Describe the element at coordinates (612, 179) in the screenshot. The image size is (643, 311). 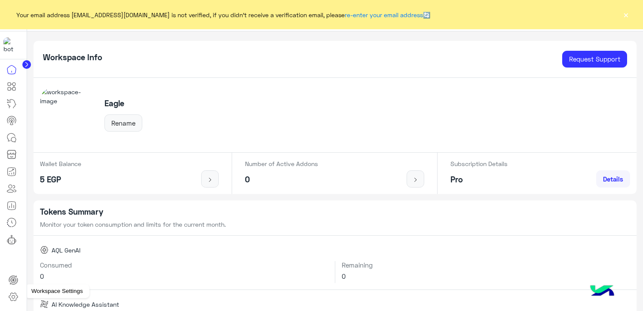
I see `a: Details` at that location.